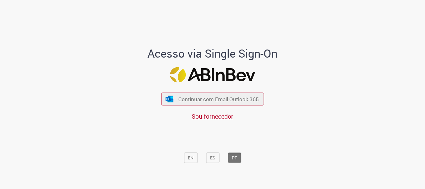 Image resolution: width=425 pixels, height=189 pixels. What do you see at coordinates (212, 116) in the screenshot?
I see `a: Sou fornecedor` at bounding box center [212, 116].